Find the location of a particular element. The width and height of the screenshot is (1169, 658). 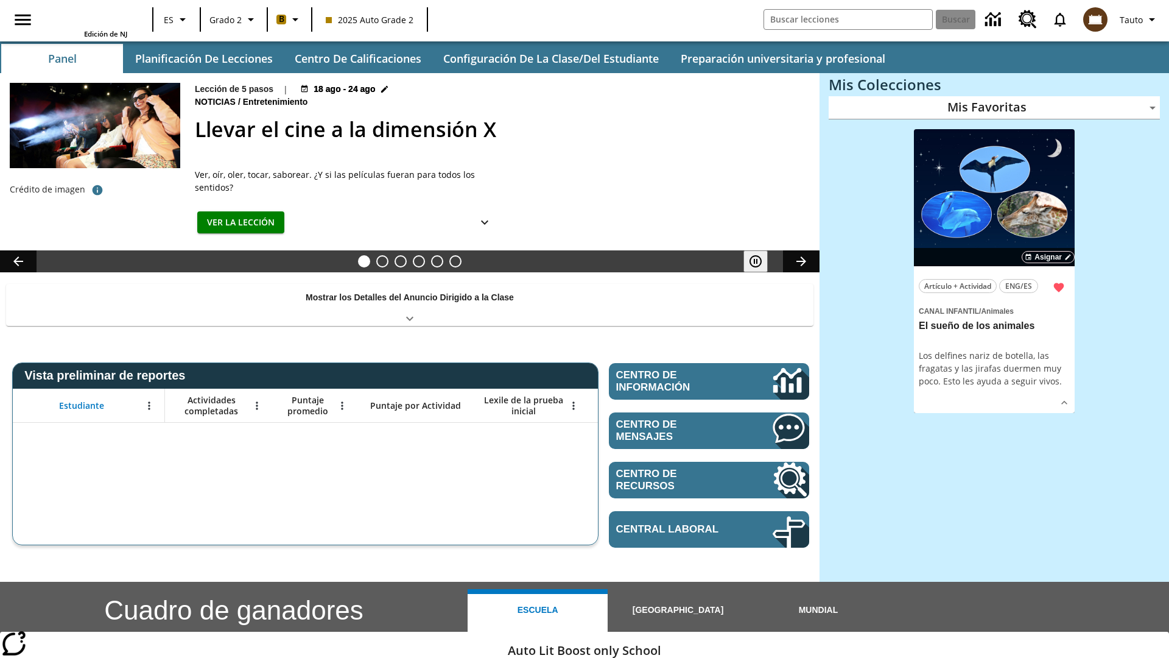

span: Noticias is located at coordinates (216, 102).